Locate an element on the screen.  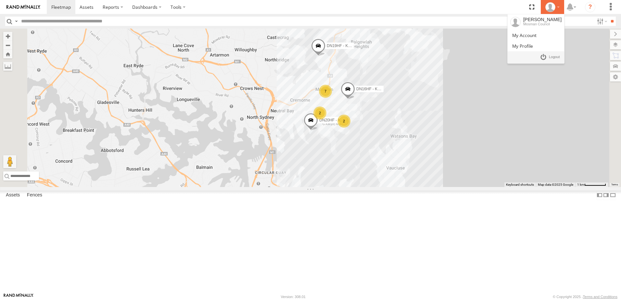
span: DN20HF - Kona is located at coordinates (333, 120).